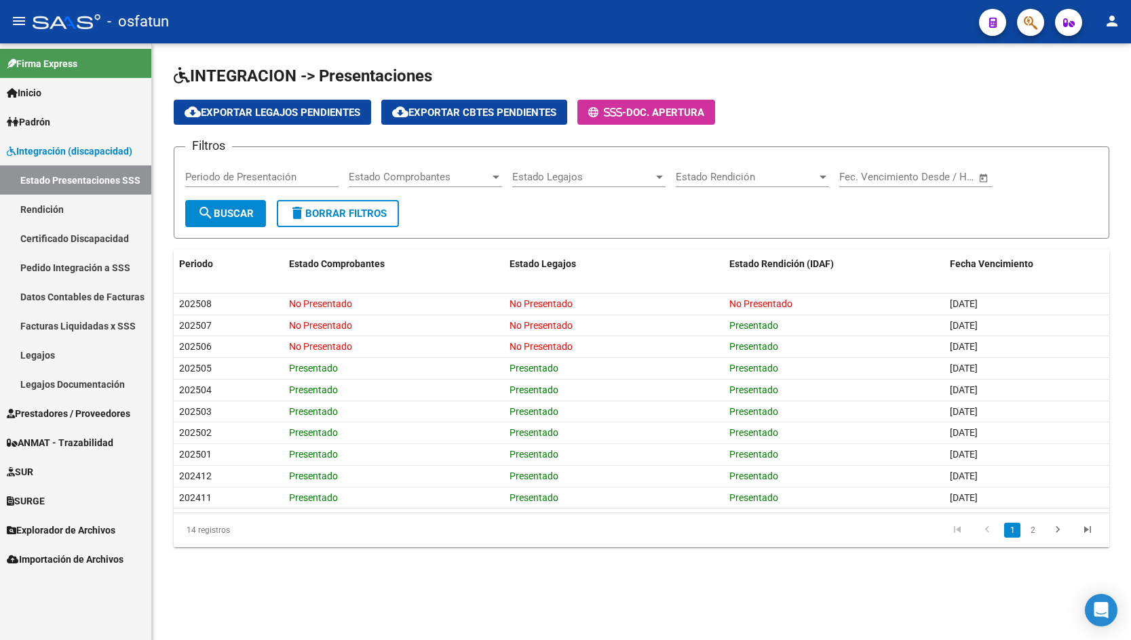 This screenshot has width=1131, height=640. Describe the element at coordinates (1027, 264) in the screenshot. I see `datatable-header-cell: Fecha Vencimiento` at that location.